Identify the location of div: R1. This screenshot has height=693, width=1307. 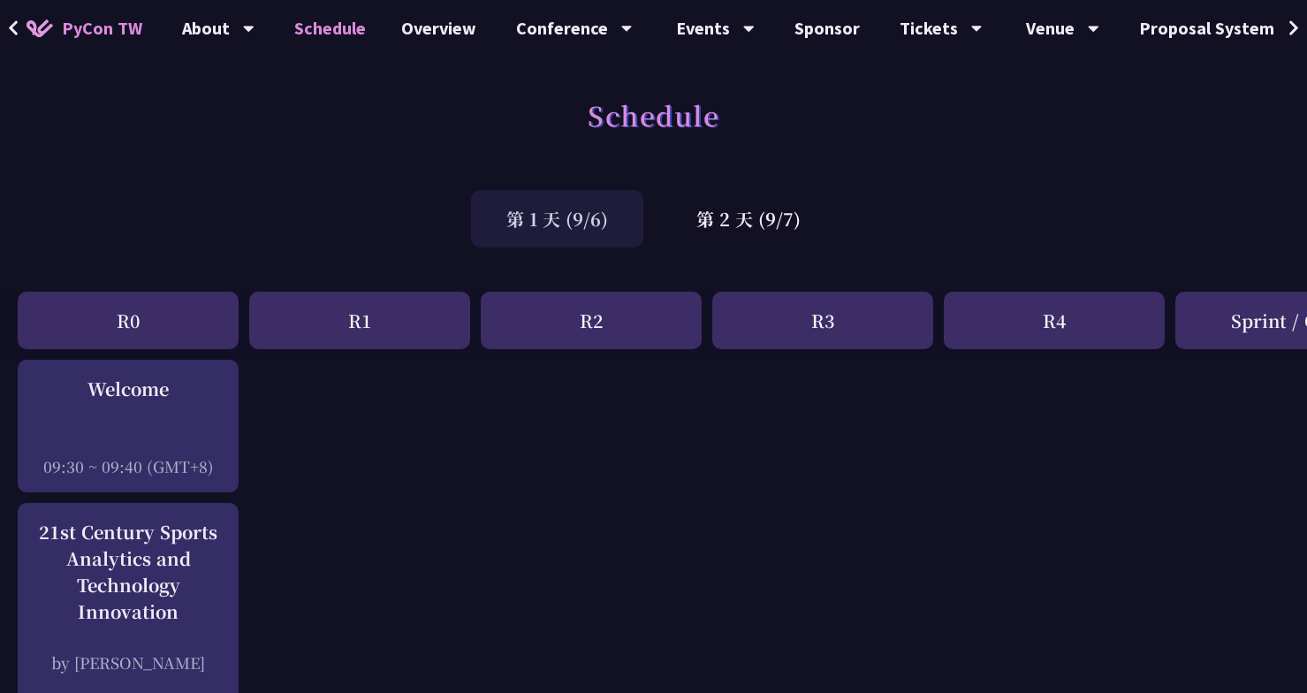
(360, 320).